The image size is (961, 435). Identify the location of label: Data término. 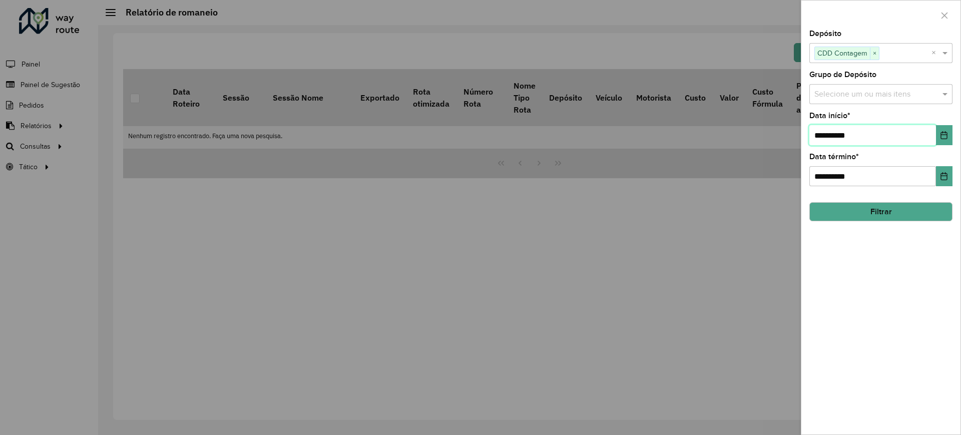
(834, 157).